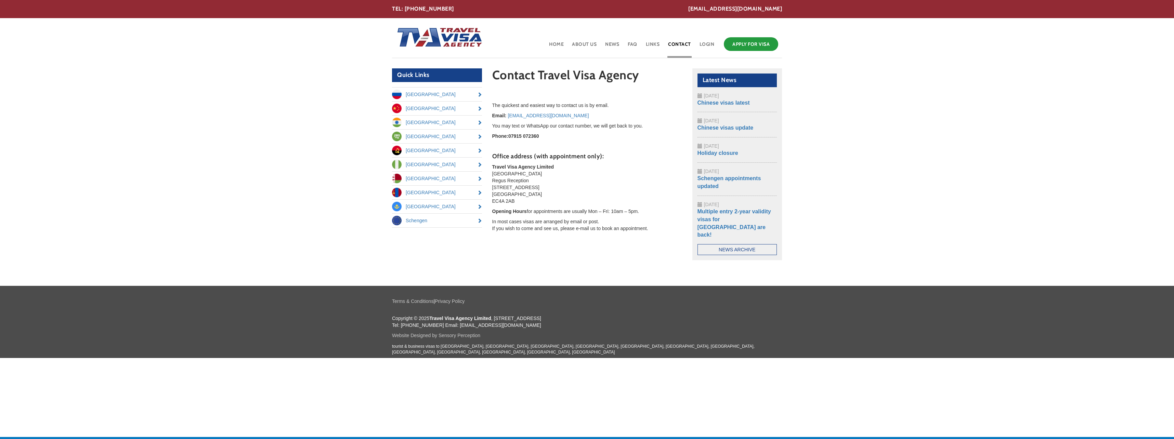 The image size is (1174, 439). Describe the element at coordinates (587, 105) in the screenshot. I see `p: The quickest and easiest way to contact us is by email.` at that location.